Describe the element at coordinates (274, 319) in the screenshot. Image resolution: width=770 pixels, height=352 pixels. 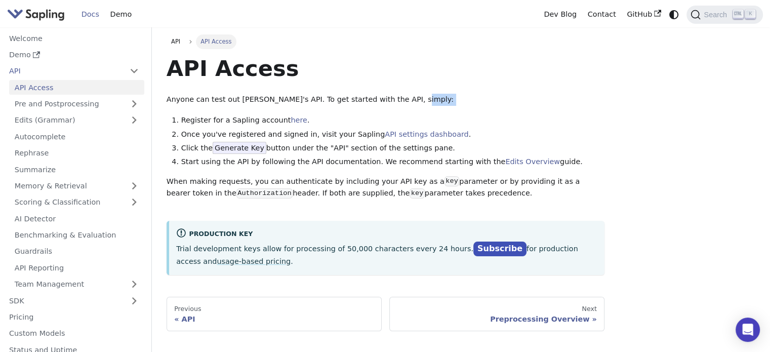
I see `div: API` at that location.